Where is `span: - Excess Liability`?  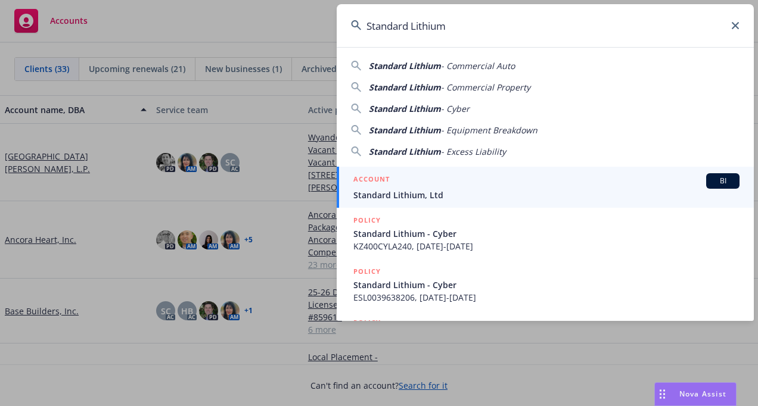
span: - Excess Liability is located at coordinates (473, 151).